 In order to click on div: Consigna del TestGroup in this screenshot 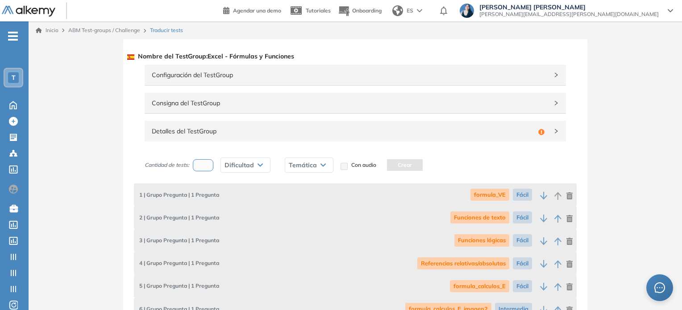, I will do `click(355, 103)`.